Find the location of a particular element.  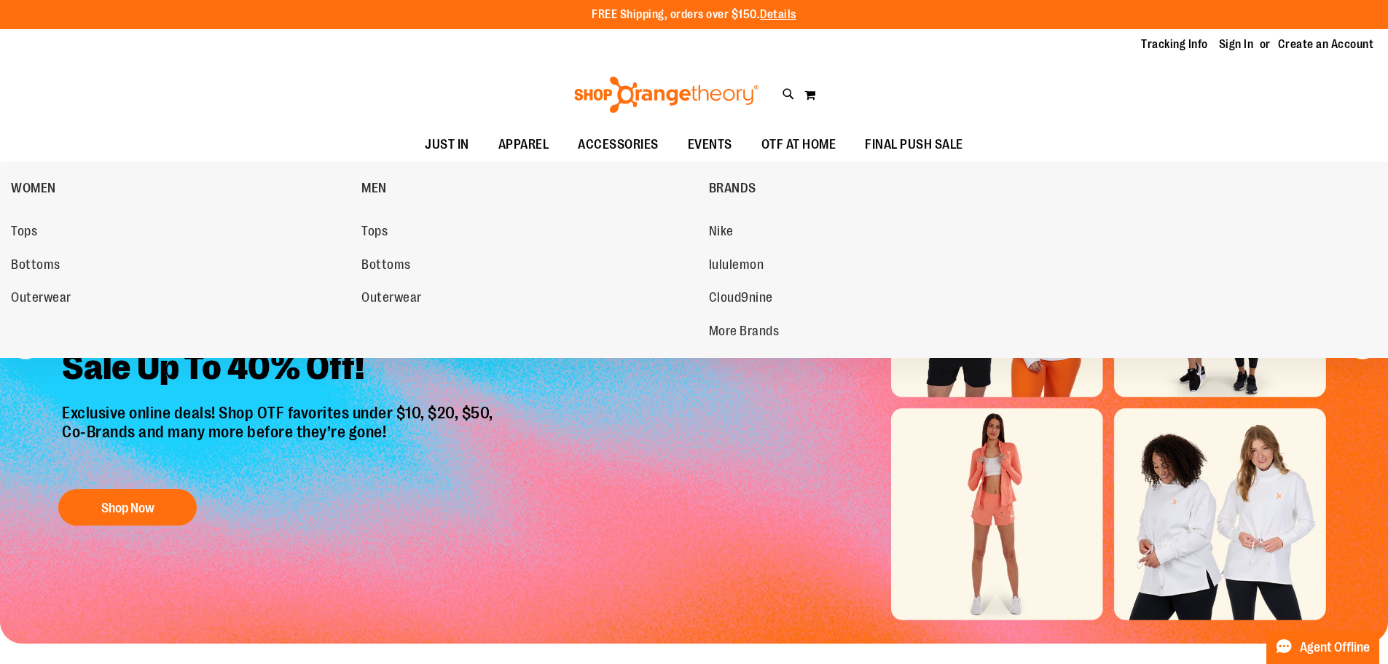

a: Final Chance To Save -Sale Up To 40% Off! Exclusive online deals! Shop OTF favorites under $10, $... is located at coordinates (279, 412).